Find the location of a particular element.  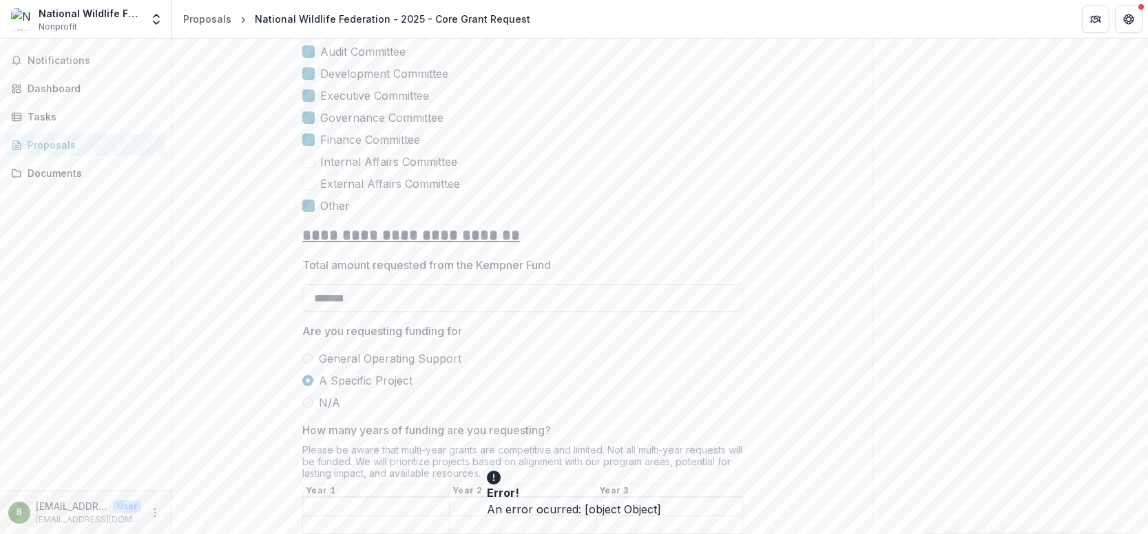

span: Other is located at coordinates (335, 206).